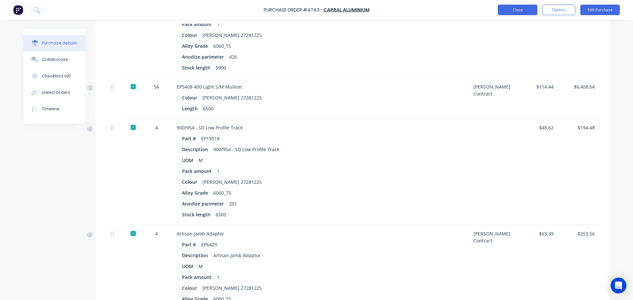  Describe the element at coordinates (538, 234) in the screenshot. I see `div: $63.39` at that location.